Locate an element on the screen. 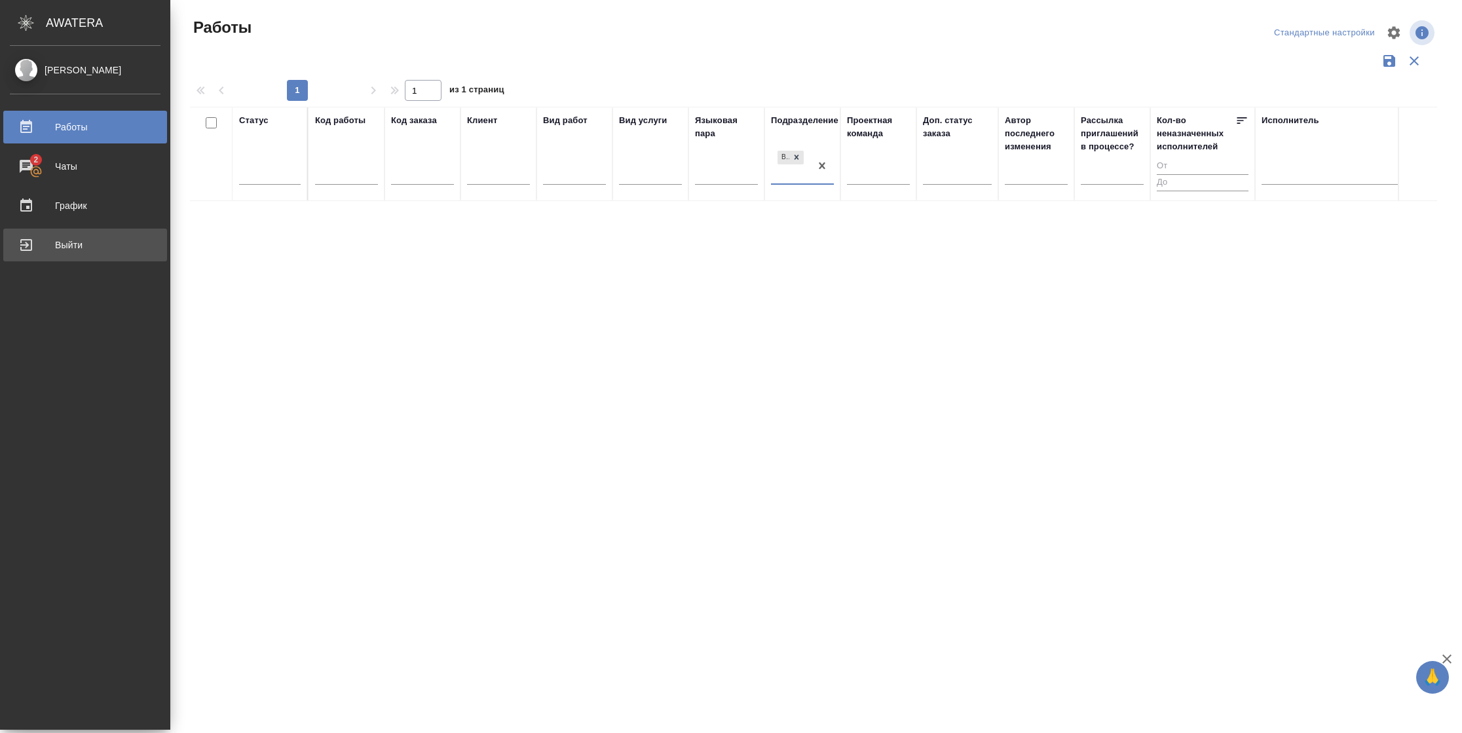 Image resolution: width=1462 pixels, height=733 pixels. div: AWATERA is located at coordinates (108, 23).